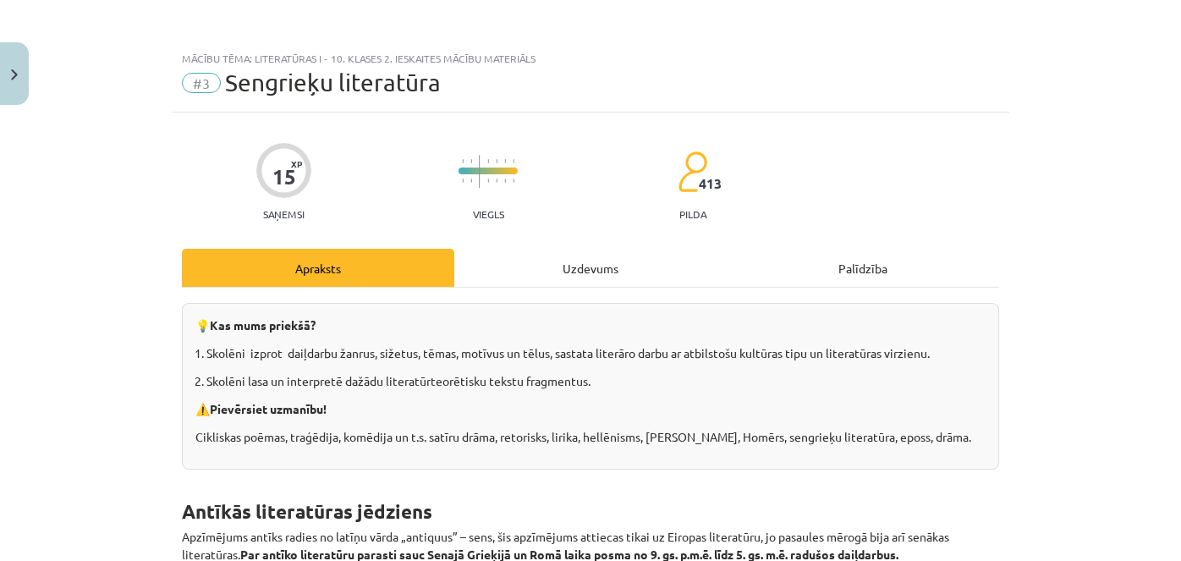  I want to click on div: Palīdzība, so click(863, 267).